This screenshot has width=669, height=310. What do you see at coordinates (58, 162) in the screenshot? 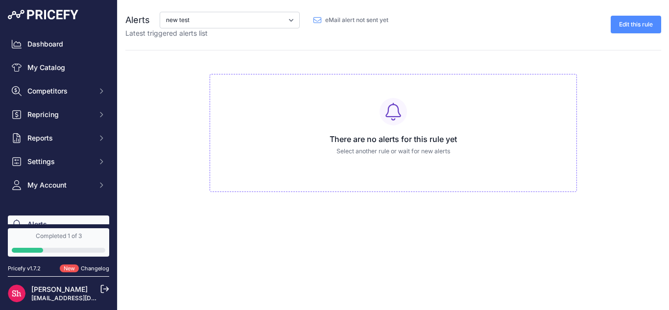
I see `button: Settings` at bounding box center [58, 162].